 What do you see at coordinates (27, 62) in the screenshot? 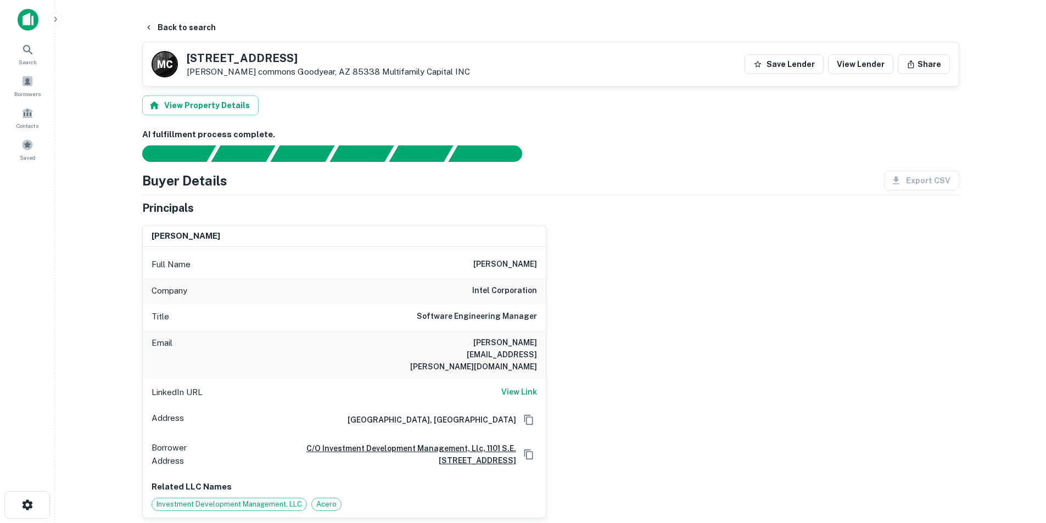
I see `span: Search` at bounding box center [27, 62].